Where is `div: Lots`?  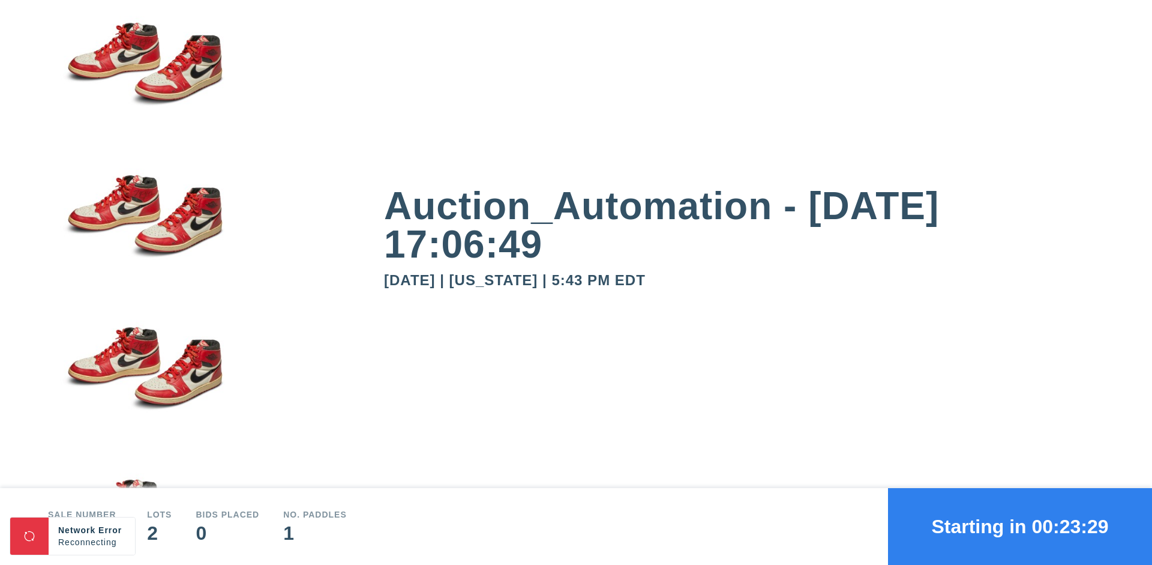 div: Lots is located at coordinates (159, 514).